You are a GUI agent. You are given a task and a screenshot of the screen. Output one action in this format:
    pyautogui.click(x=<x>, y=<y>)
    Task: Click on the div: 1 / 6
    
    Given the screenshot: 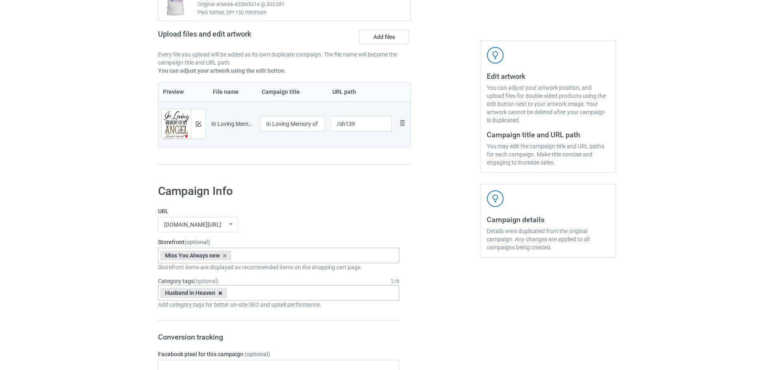 What is the action you would take?
    pyautogui.click(x=395, y=281)
    